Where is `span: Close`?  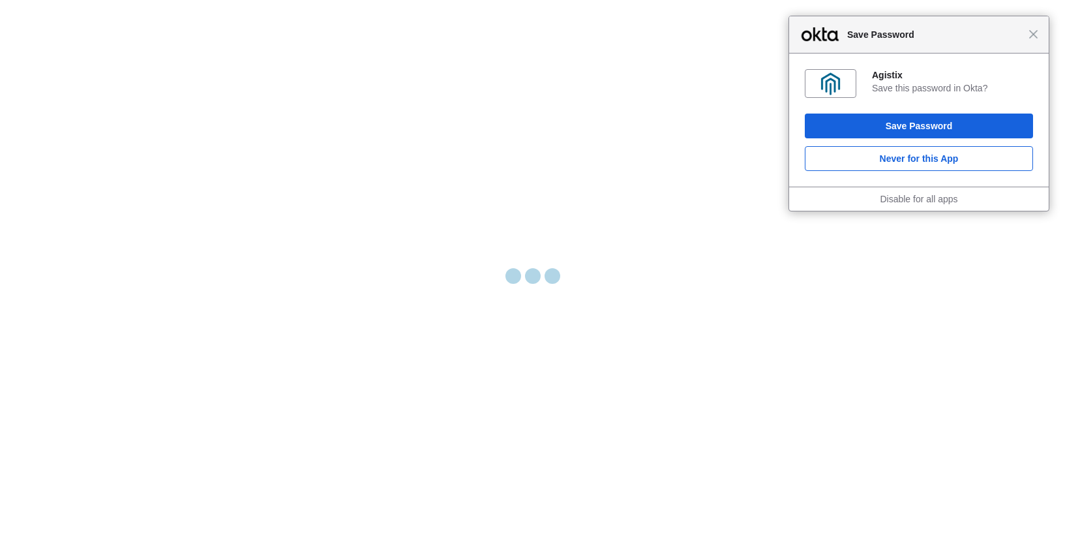 span: Close is located at coordinates (1033, 34).